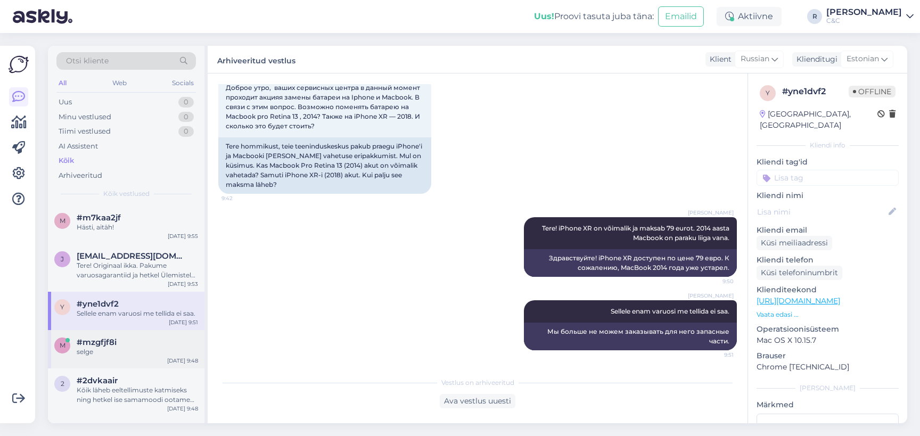 This screenshot has width=920, height=436. Describe the element at coordinates (183, 83) in the screenshot. I see `div: Socials` at that location.